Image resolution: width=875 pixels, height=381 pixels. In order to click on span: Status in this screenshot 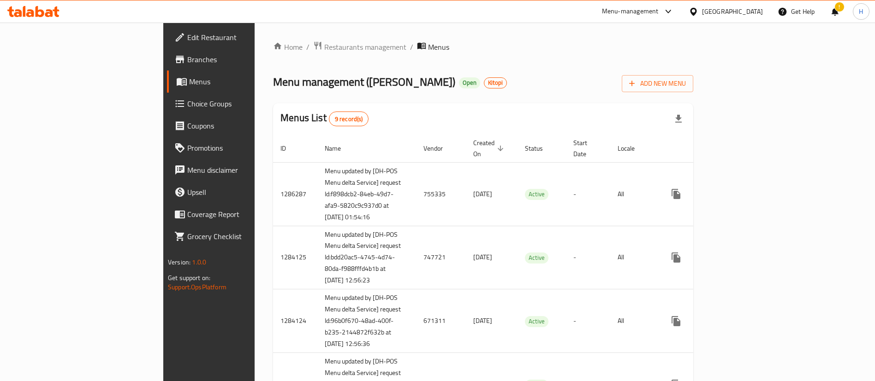, I will do `click(539, 148)`.